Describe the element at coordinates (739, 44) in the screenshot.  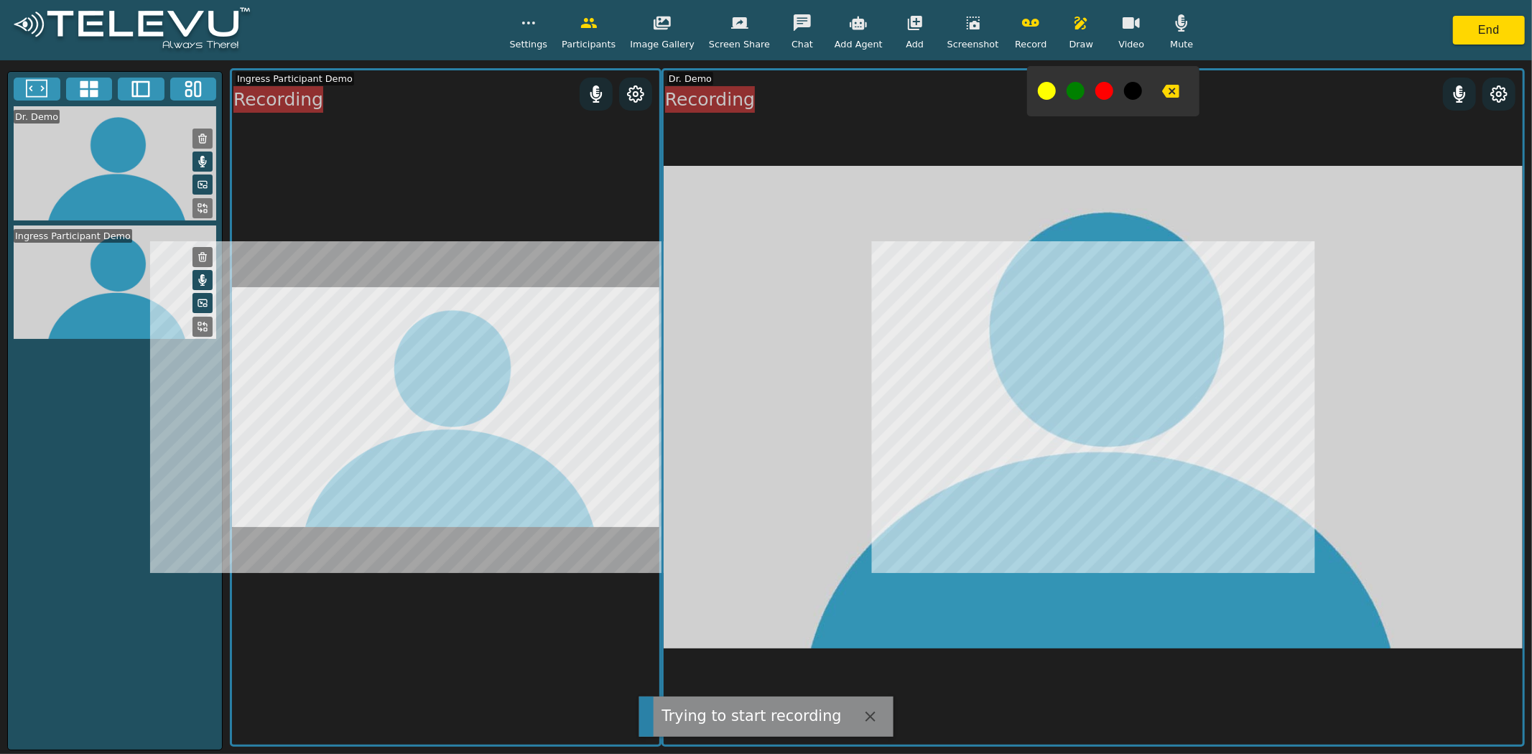
I see `span: Screen Share` at that location.